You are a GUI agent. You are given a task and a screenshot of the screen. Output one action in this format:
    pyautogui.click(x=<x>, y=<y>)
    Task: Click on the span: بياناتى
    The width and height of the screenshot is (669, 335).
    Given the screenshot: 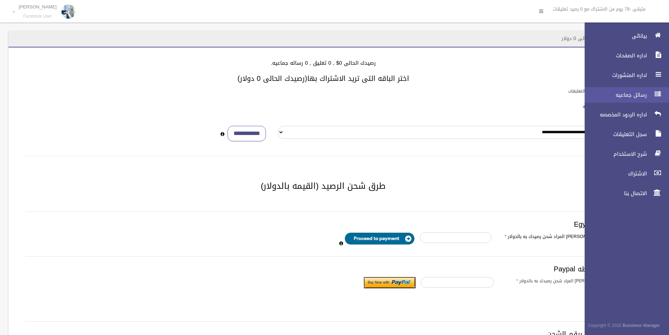 What is the action you would take?
    pyautogui.click(x=614, y=36)
    